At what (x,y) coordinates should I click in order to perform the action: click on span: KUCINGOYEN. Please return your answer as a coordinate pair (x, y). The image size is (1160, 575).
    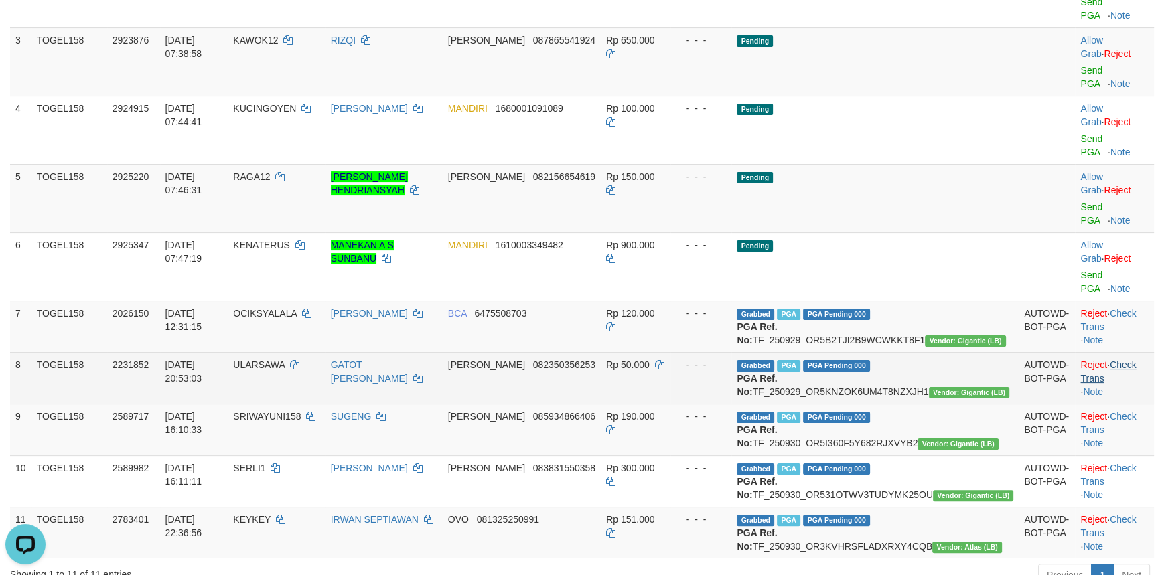
    Looking at the image, I should click on (265, 109).